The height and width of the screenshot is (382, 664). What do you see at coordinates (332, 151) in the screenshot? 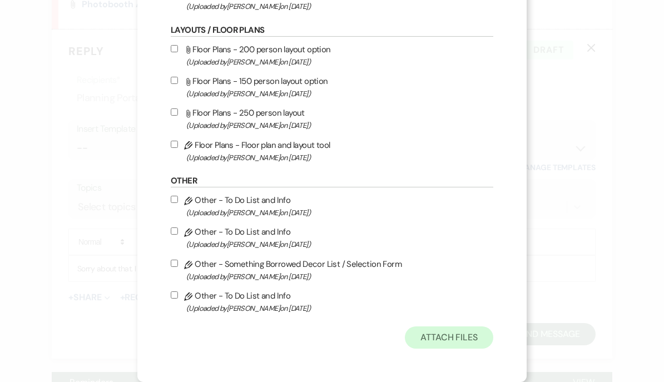
I see `label: Floor Plans - Floor plan and layout tool` at bounding box center [332, 151].